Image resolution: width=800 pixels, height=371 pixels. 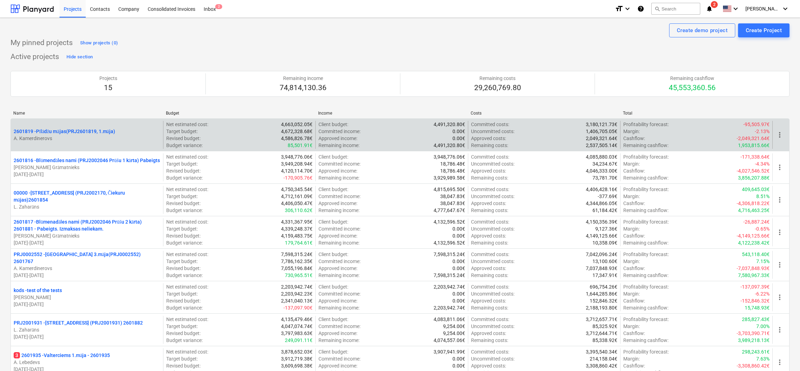 What do you see at coordinates (640, 9) in the screenshot?
I see `i: Knowledge base` at bounding box center [640, 9].